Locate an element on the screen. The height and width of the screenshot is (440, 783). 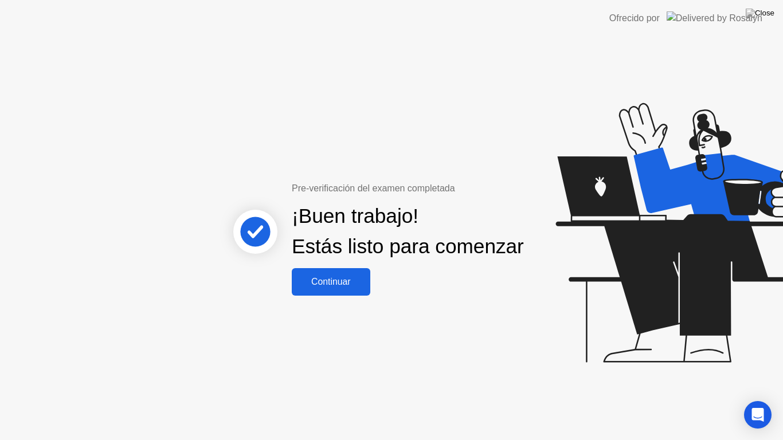
div: ¡Buen trabajo! Estás listo para comenzar is located at coordinates (408, 232).